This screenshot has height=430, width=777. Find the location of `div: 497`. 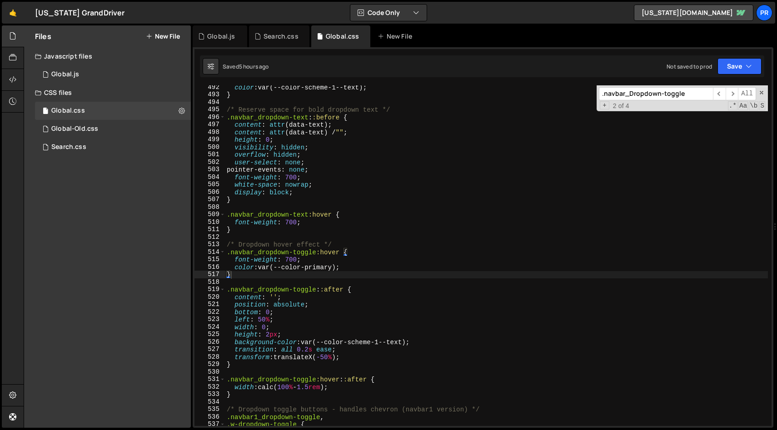

div: 497 is located at coordinates (210, 124).